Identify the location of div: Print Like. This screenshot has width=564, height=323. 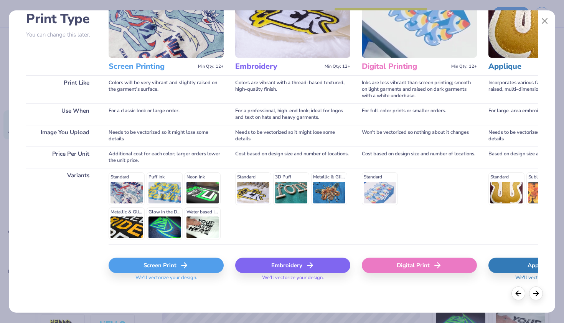
(61, 89).